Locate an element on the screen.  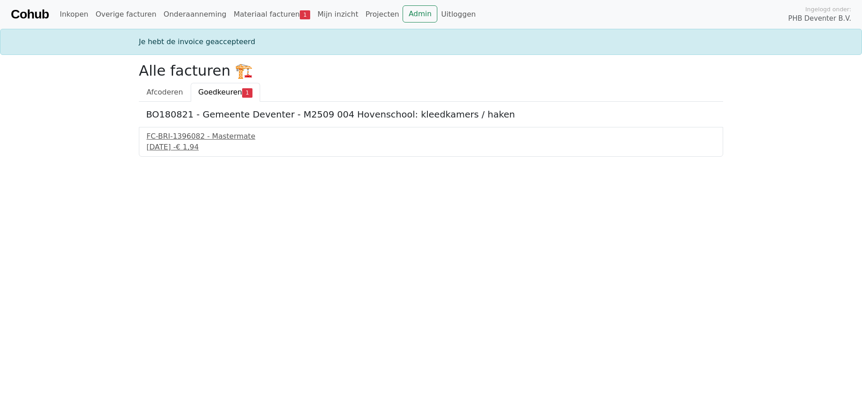
a: Admin is located at coordinates (420, 14).